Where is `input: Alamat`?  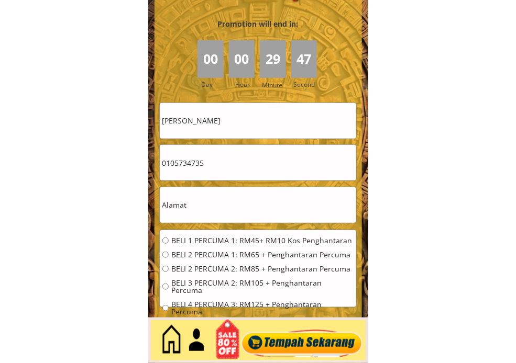 input: Alamat is located at coordinates (258, 205).